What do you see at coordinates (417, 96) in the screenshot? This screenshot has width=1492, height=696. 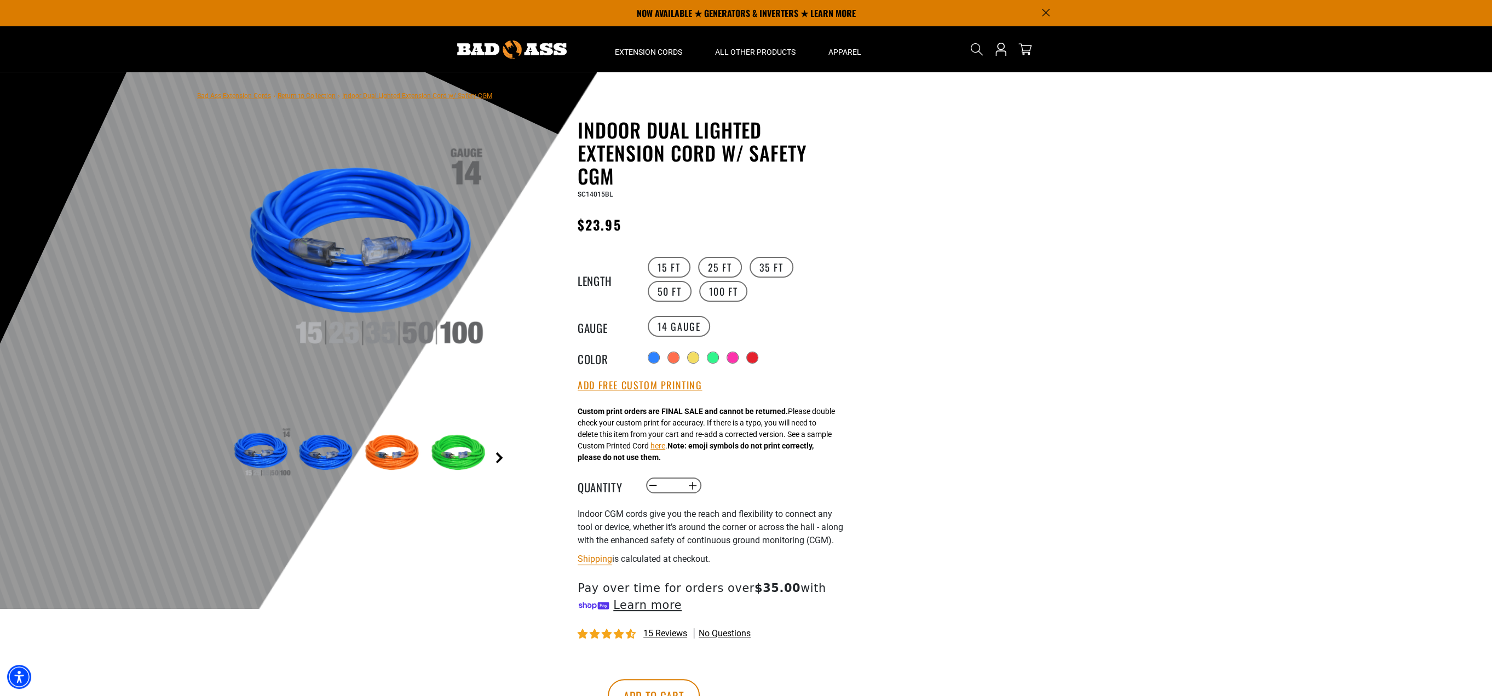 I see `span: Indoor Dual Lighted Extension Cord w/ Safety CGM` at bounding box center [417, 96].